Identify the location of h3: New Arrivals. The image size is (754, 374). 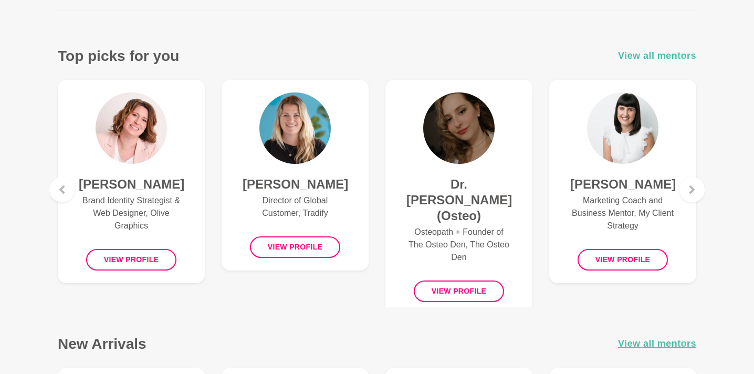
(102, 344).